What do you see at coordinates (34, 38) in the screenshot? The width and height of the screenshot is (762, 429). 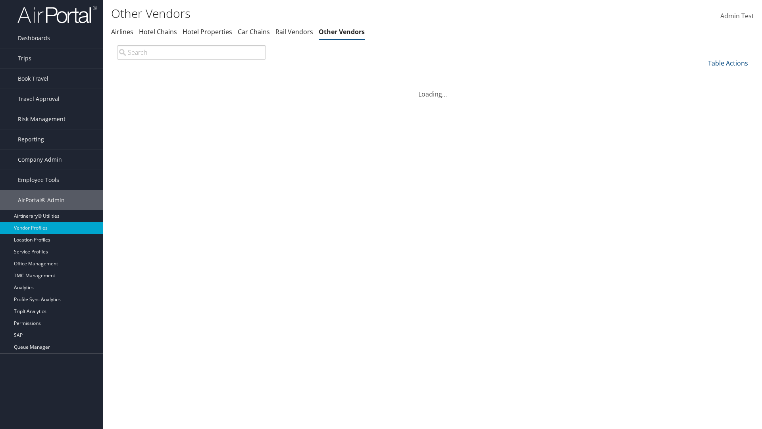 I see `span: Dashboards` at bounding box center [34, 38].